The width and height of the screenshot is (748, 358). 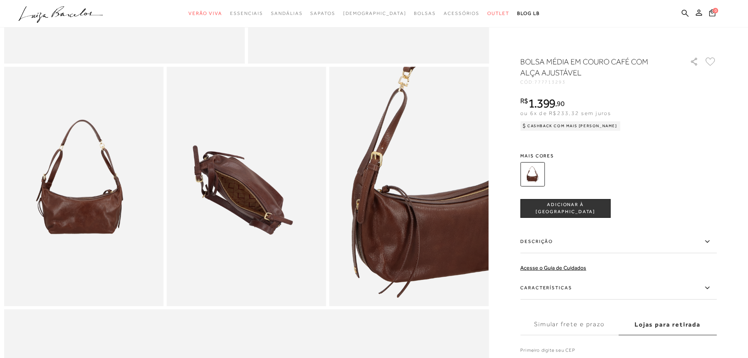 What do you see at coordinates (287, 13) in the screenshot?
I see `span: Sandálias` at bounding box center [287, 13].